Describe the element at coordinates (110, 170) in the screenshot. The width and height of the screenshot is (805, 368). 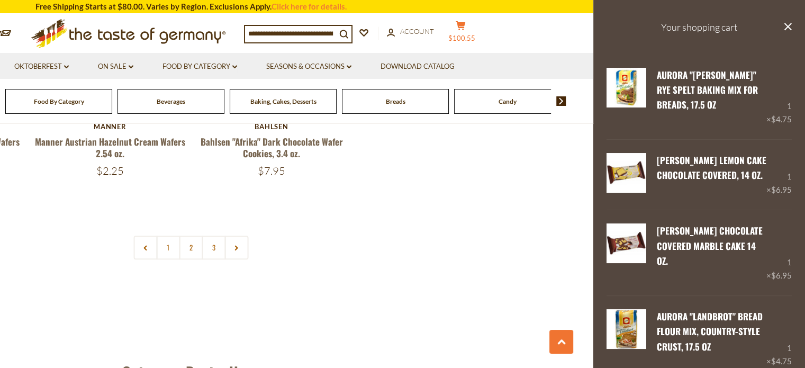
I see `span: $2.25` at that location.